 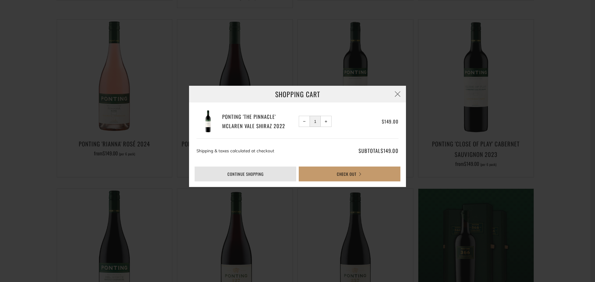 What do you see at coordinates (298, 94) in the screenshot?
I see `h3: Shopping Cart` at bounding box center [298, 94].